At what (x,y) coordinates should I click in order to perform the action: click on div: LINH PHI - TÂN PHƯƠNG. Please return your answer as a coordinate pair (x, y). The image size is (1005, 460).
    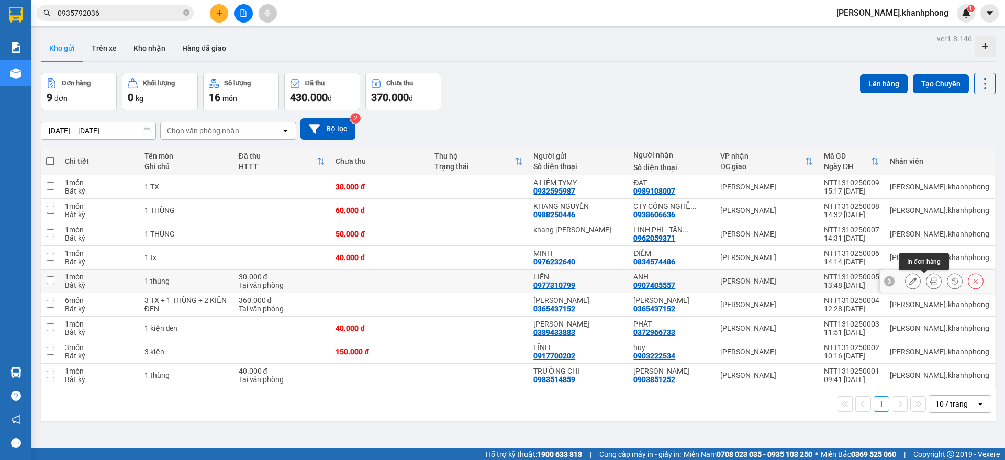
    Looking at the image, I should click on (672, 230).